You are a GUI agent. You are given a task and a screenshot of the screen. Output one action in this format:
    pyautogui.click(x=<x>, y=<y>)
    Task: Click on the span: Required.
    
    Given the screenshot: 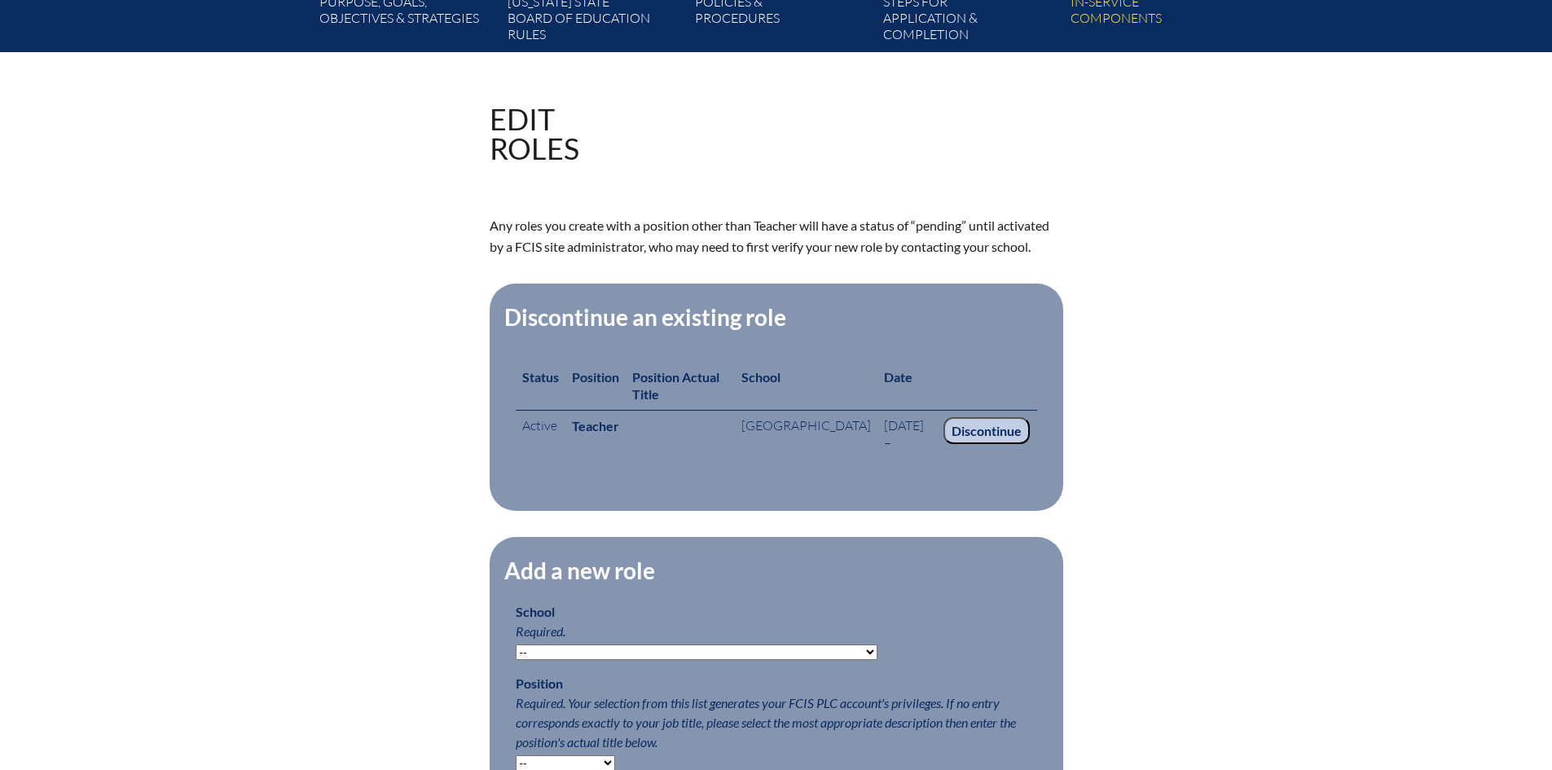 What is the action you would take?
    pyautogui.click(x=540, y=631)
    